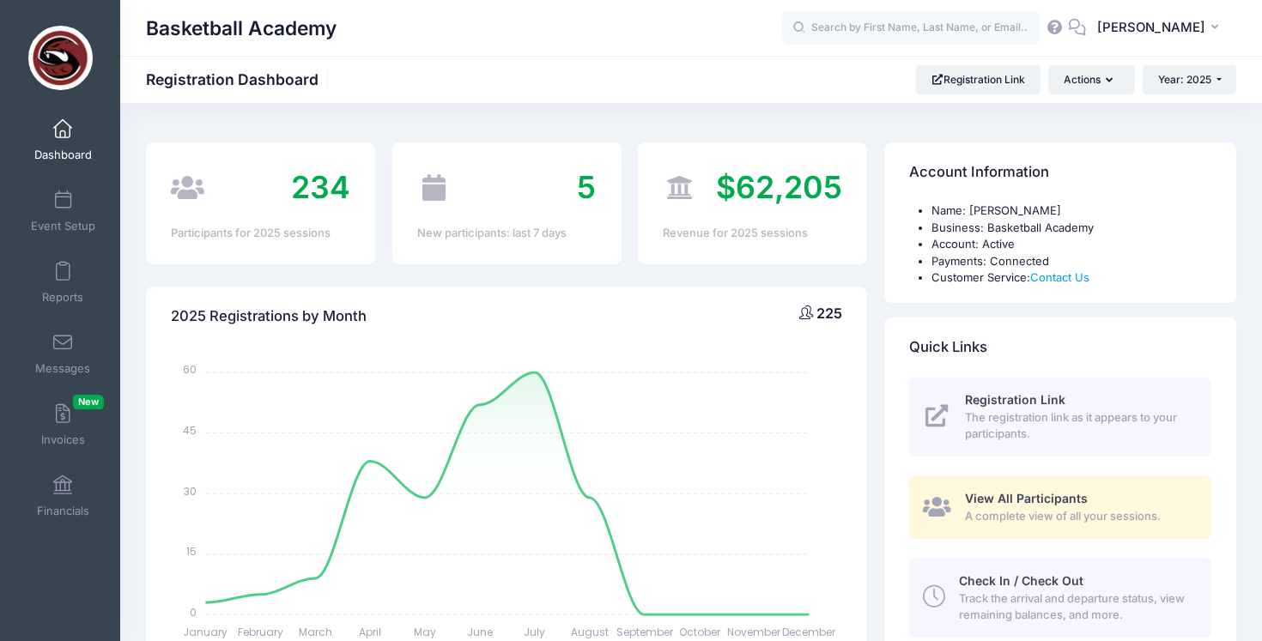  Describe the element at coordinates (948, 347) in the screenshot. I see `h4: Quick Links` at that location.